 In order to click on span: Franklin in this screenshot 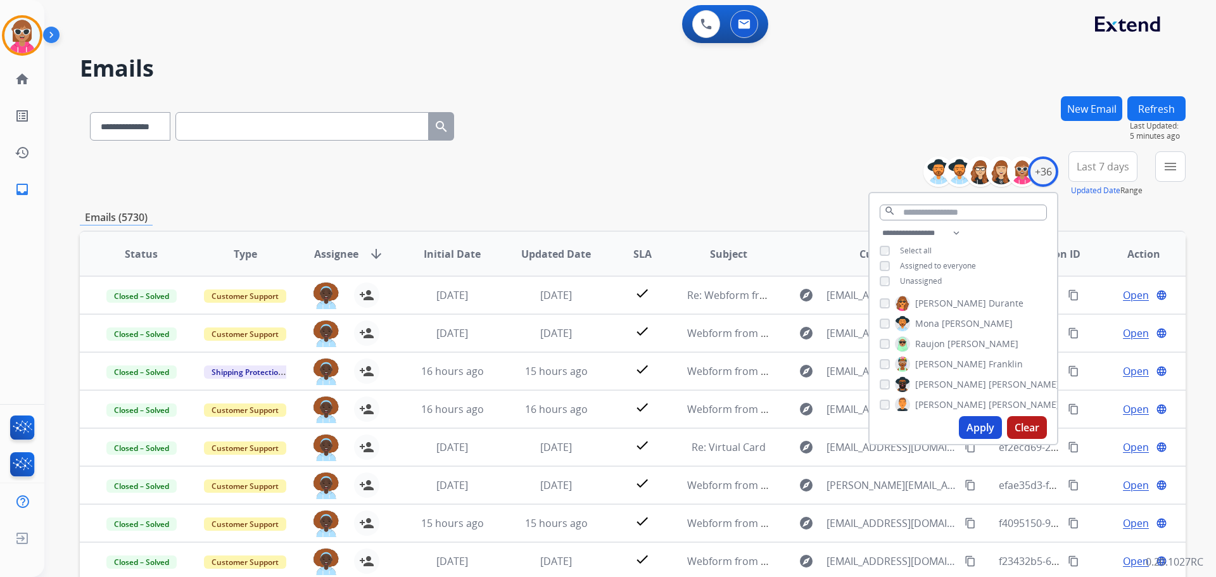, I will do `click(1005, 364)`.